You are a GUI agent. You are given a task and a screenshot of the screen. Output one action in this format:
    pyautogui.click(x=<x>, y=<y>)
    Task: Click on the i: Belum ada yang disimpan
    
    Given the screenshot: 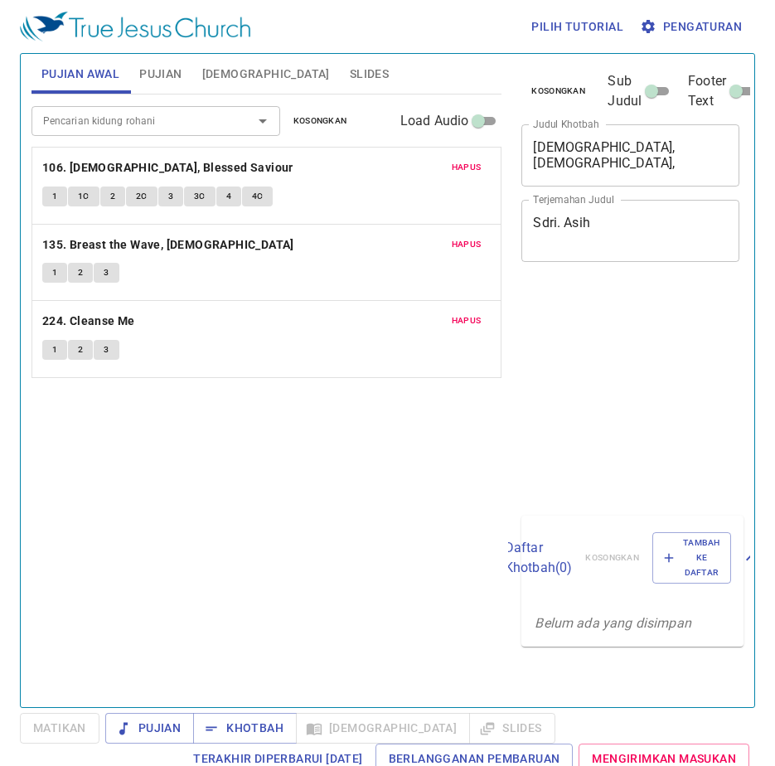 What is the action you would take?
    pyautogui.click(x=612, y=622)
    